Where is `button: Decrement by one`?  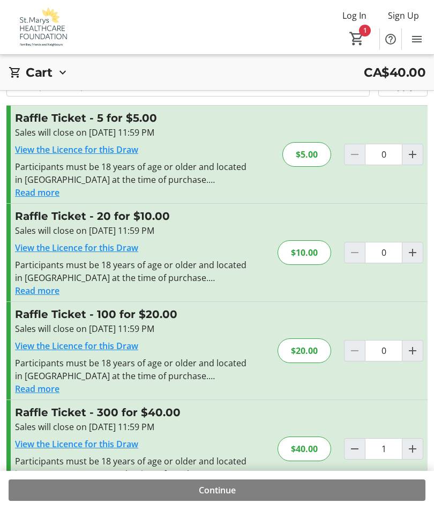
button: Decrement by one is located at coordinates (355, 449).